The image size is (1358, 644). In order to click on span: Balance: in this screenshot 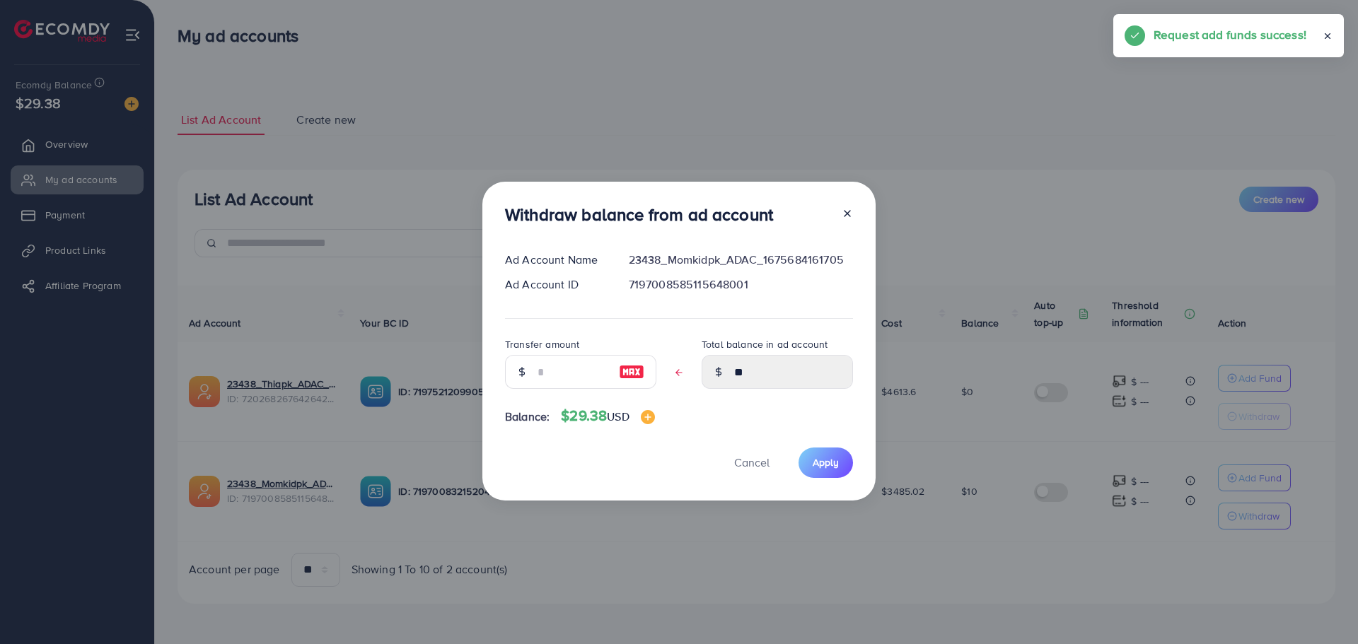, I will do `click(527, 417)`.